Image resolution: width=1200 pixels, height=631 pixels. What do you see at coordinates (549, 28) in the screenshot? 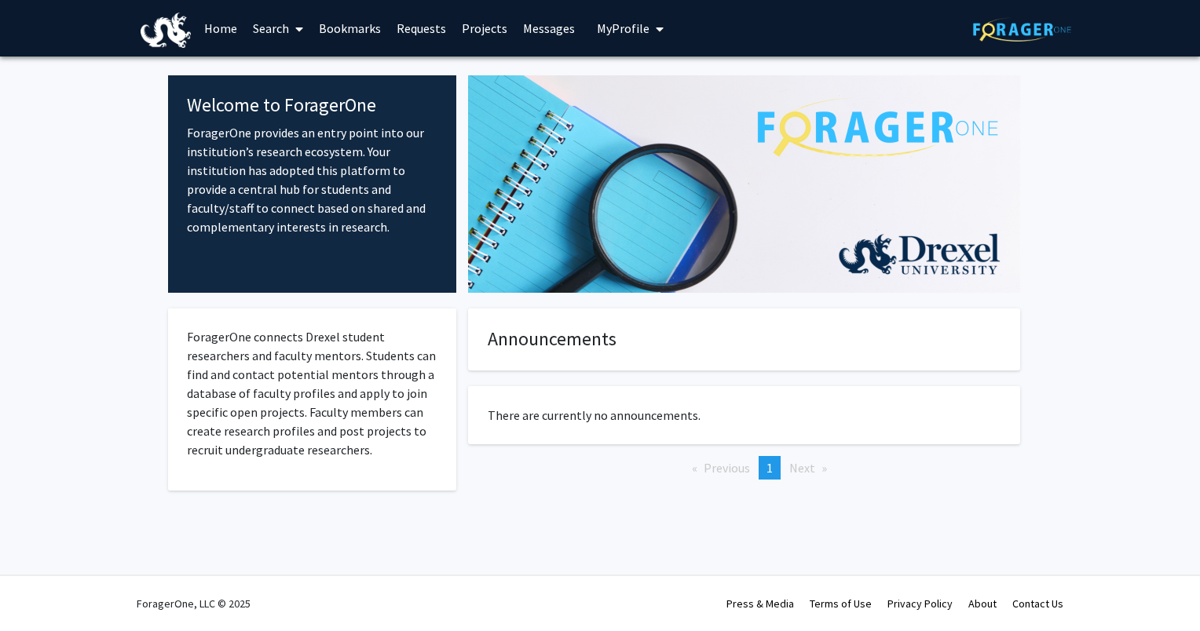
I see `a: Messages` at bounding box center [549, 28].